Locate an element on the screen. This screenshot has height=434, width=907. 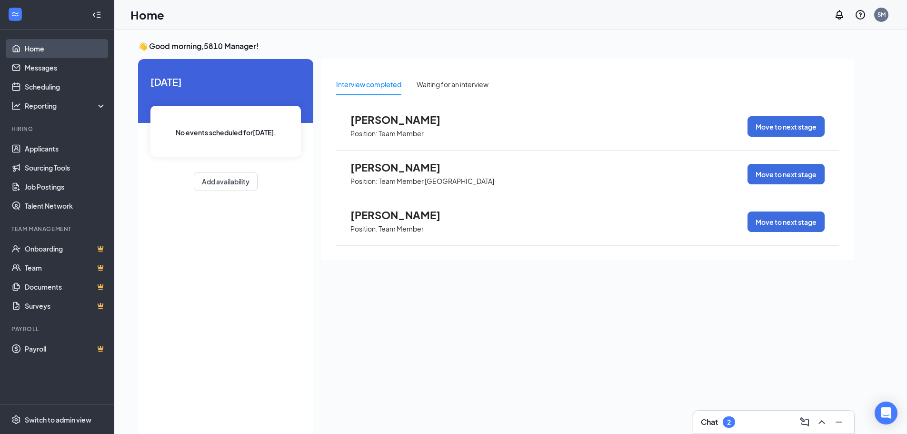
div: Hiring is located at coordinates (58, 129).